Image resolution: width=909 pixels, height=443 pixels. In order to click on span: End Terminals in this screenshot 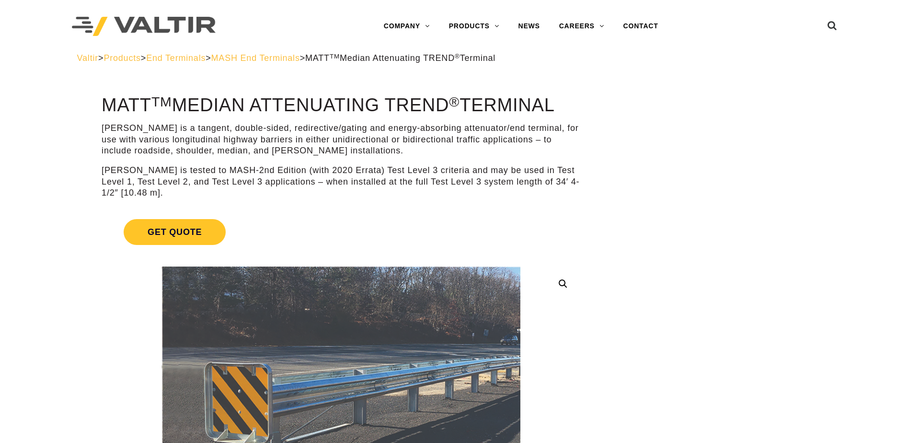, I will do `click(176, 58)`.